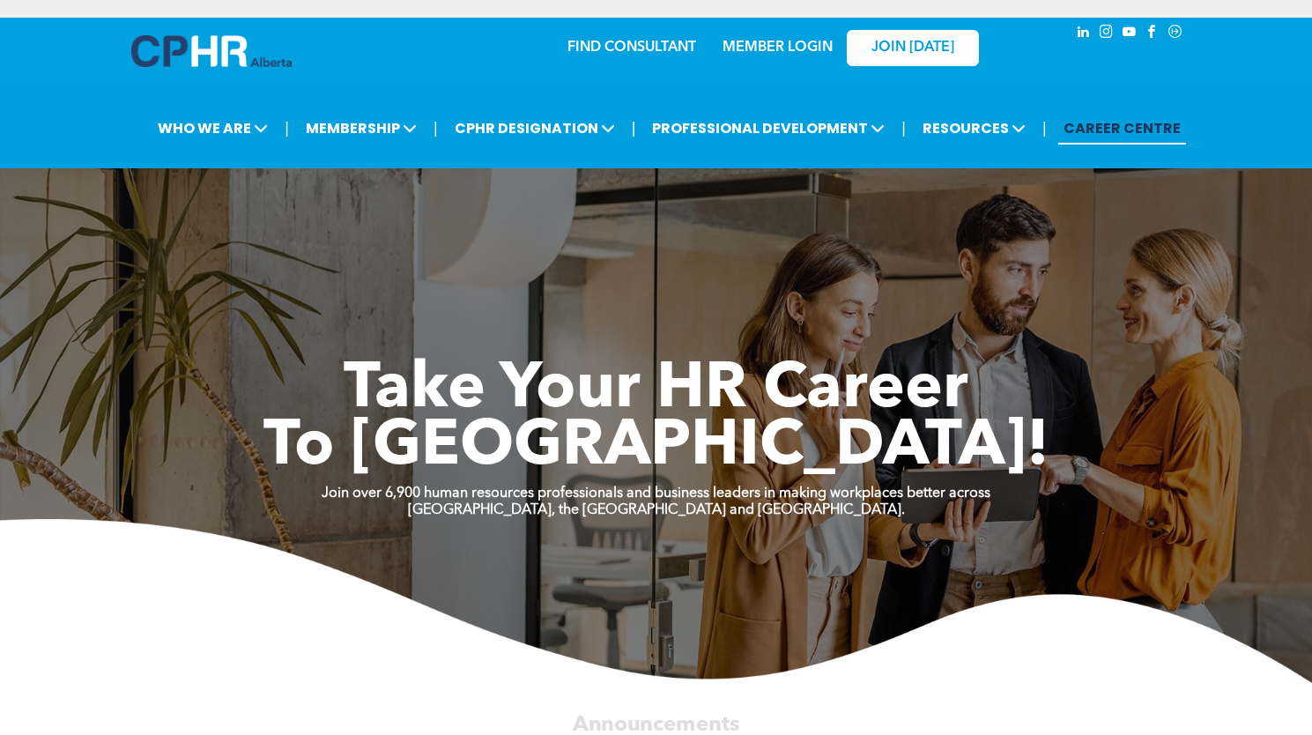 Image resolution: width=1312 pixels, height=735 pixels. What do you see at coordinates (211, 51) in the screenshot?
I see `img: A blue and white logo for cp alberta` at bounding box center [211, 51].